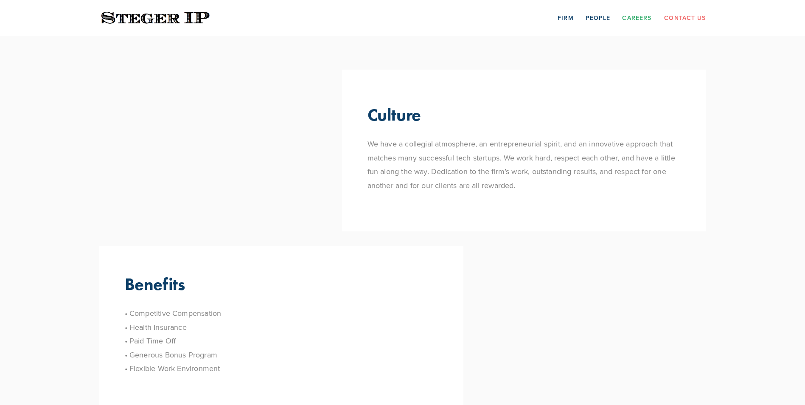 The image size is (805, 405). What do you see at coordinates (524, 165) in the screenshot?
I see `p: We have a collegial atmosphere, an entrepreneurial spirit, and an innovative approach that matche...` at bounding box center [524, 165].